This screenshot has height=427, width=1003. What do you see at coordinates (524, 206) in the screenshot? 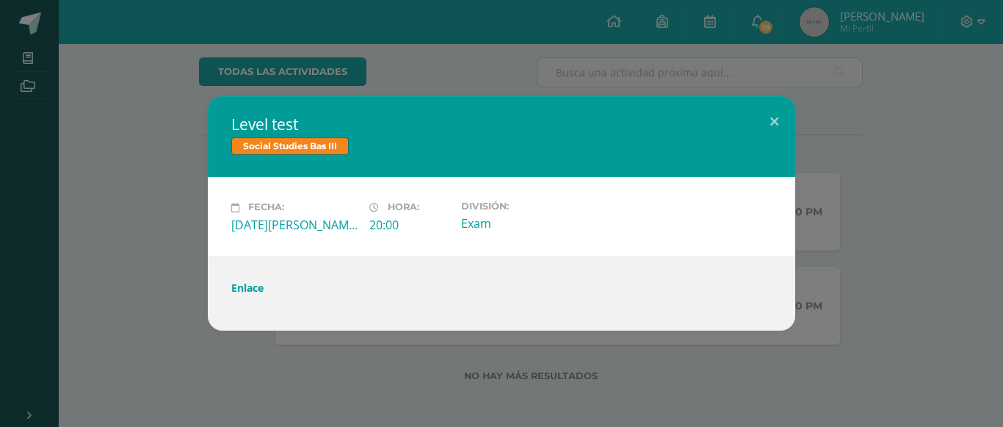
I see `label: División:` at bounding box center [524, 206].